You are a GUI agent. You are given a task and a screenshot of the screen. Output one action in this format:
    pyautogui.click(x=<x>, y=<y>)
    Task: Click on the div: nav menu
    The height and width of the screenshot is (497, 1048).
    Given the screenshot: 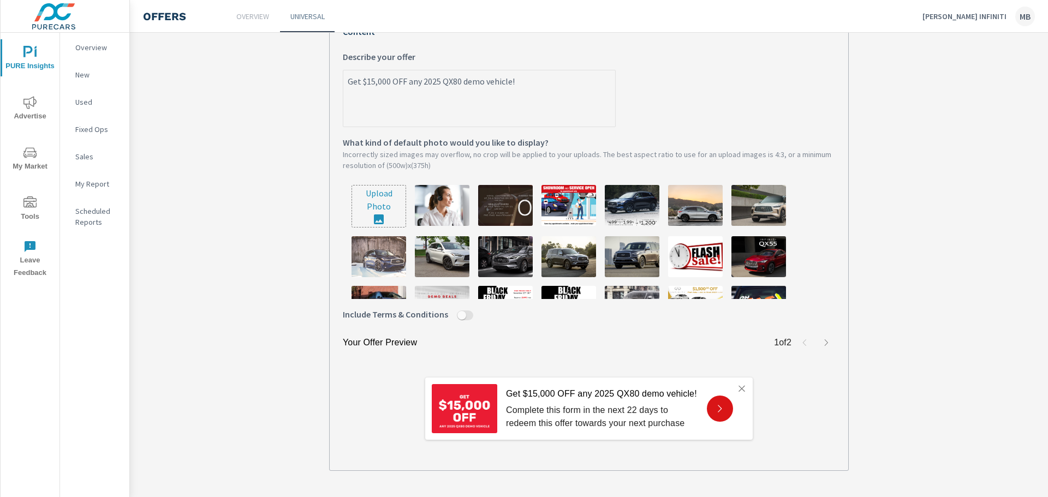 What is the action you would take?
    pyautogui.click(x=30, y=158)
    